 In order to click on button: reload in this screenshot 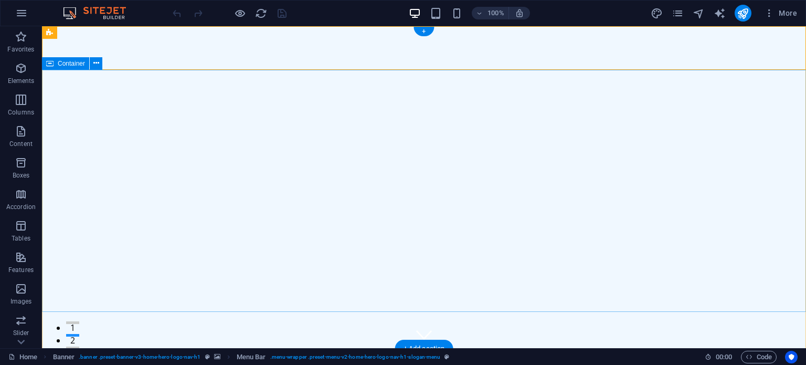, I will do `click(261, 13)`.